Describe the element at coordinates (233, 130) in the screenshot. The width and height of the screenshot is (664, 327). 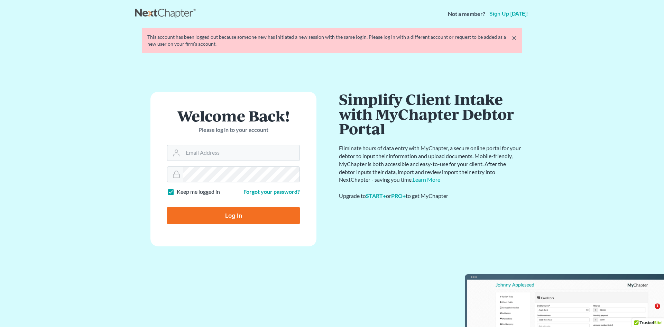
I see `p: Please log in to your account` at that location.